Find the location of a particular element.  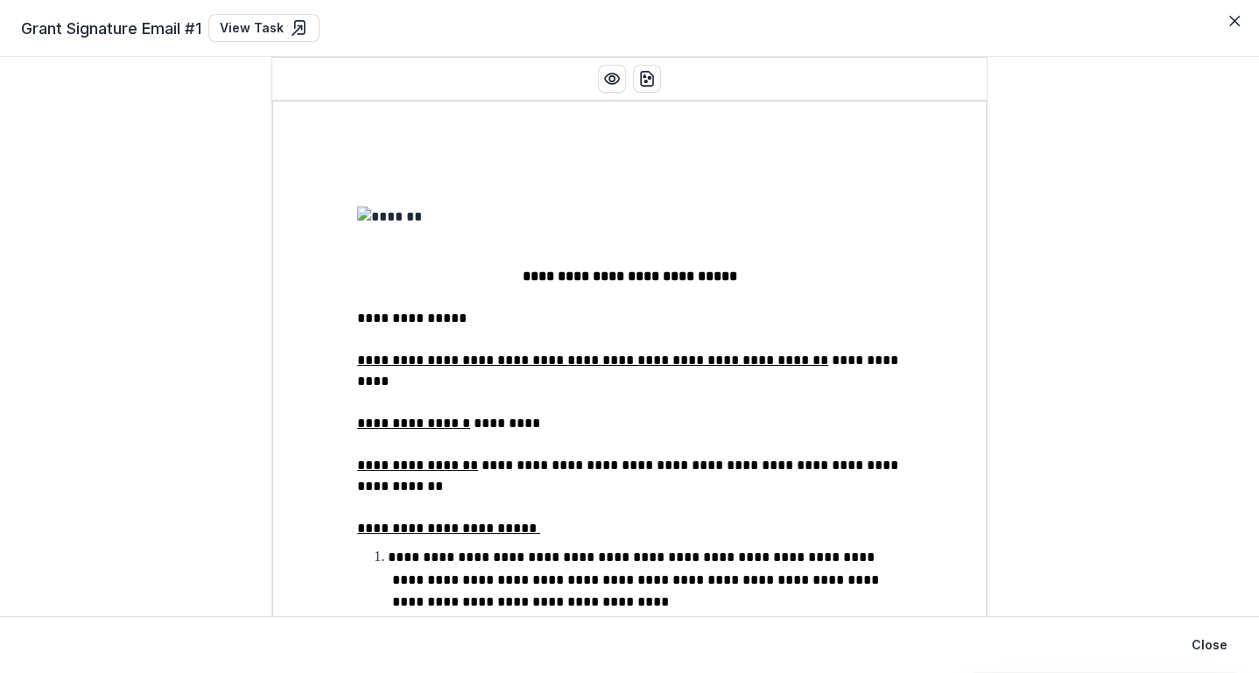

a: View Task is located at coordinates (264, 28).